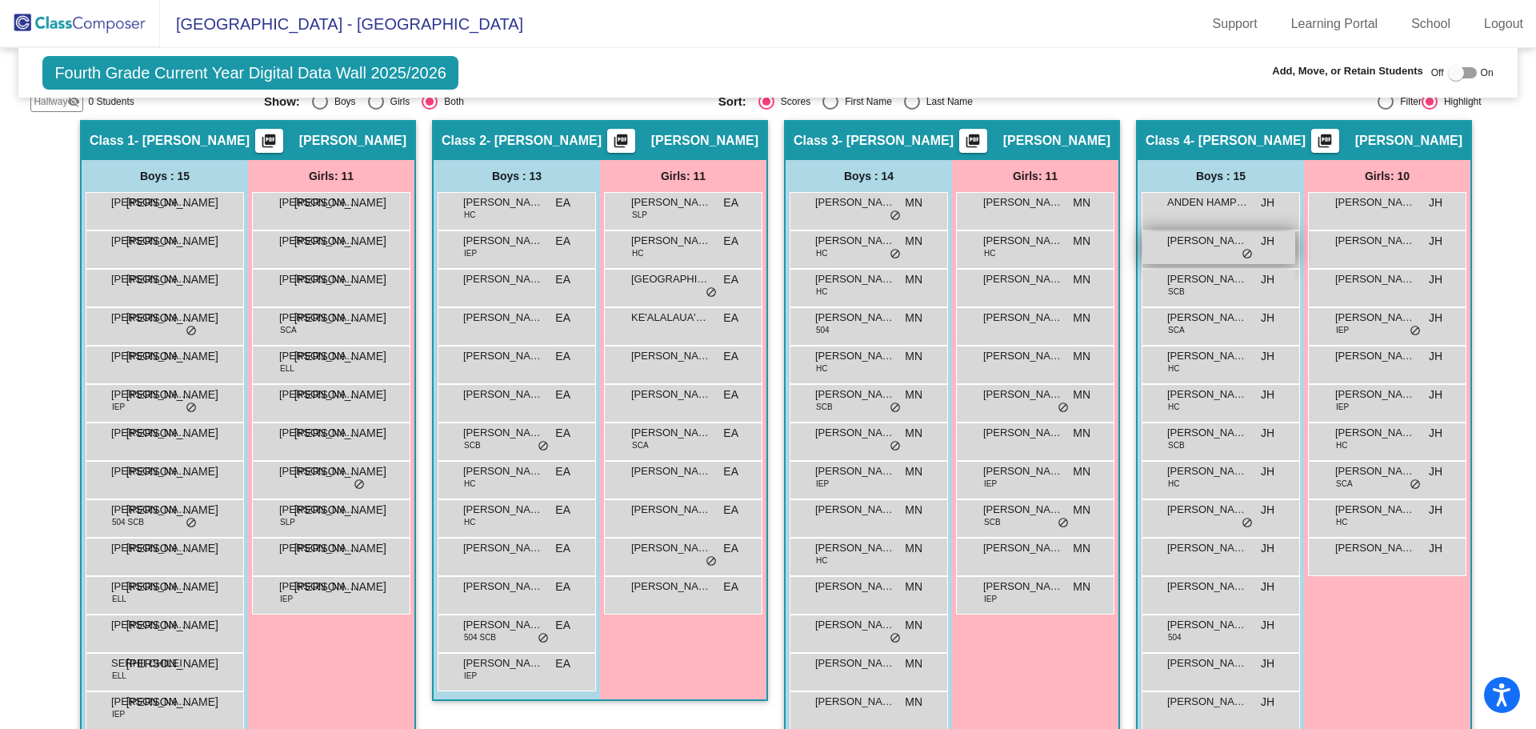 The width and height of the screenshot is (1536, 729). Describe the element at coordinates (1174, 483) in the screenshot. I see `span: HC` at that location.